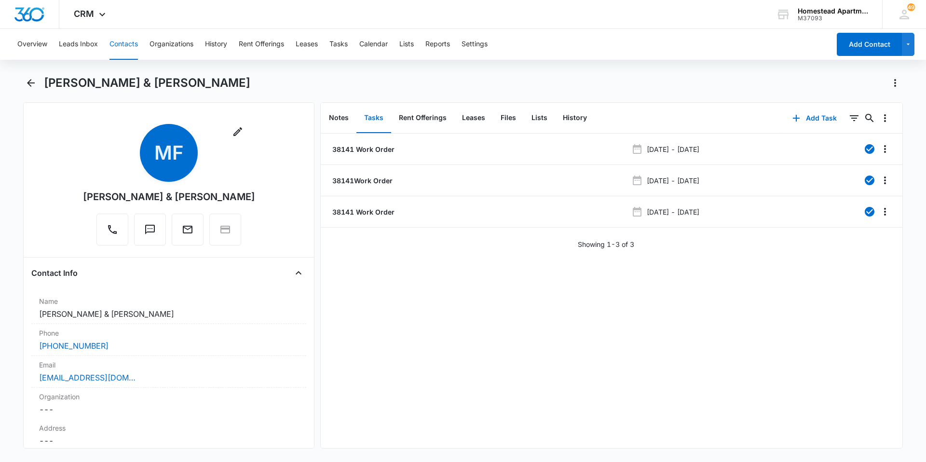 The height and width of the screenshot is (462, 926). Describe the element at coordinates (169, 428) in the screenshot. I see `label: Address` at that location.